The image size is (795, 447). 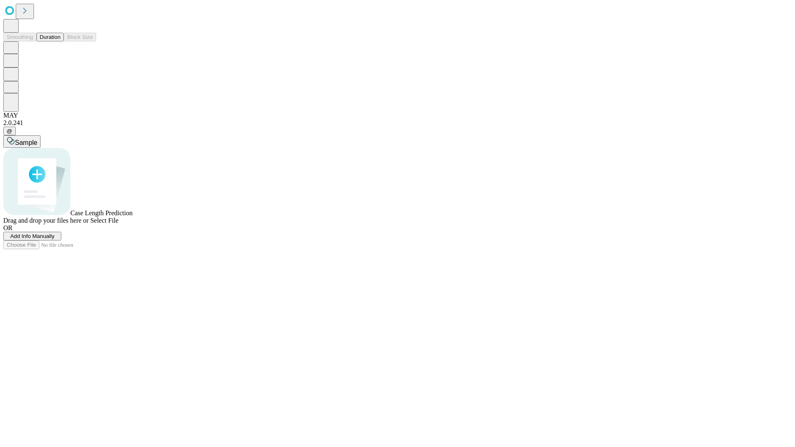 What do you see at coordinates (80, 37) in the screenshot?
I see `button: Block Size` at bounding box center [80, 37].